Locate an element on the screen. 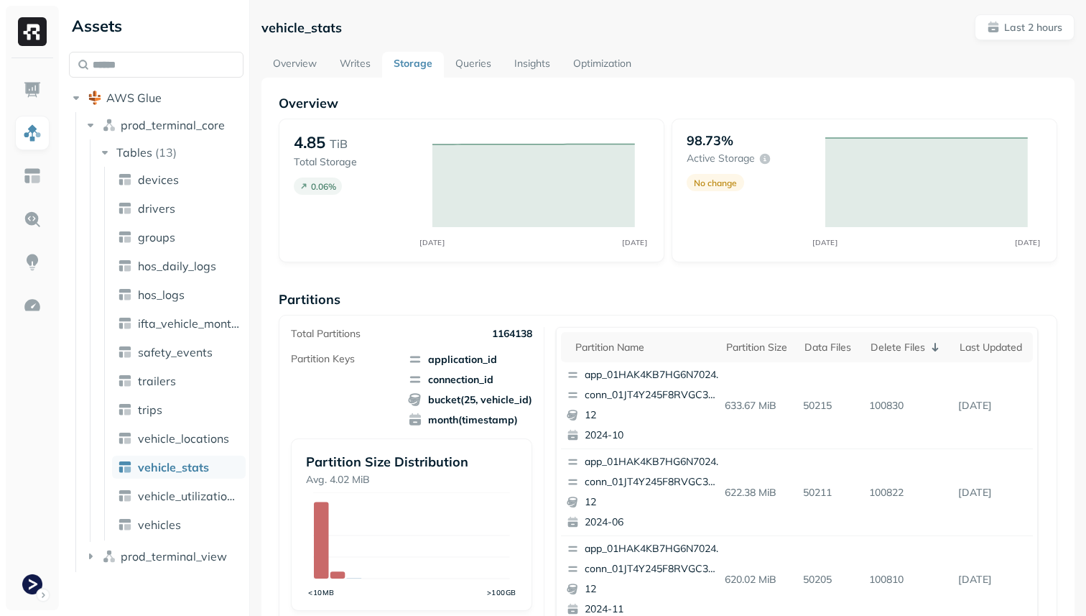 The height and width of the screenshot is (616, 1086). a: hos_daily_logs is located at coordinates (179, 266).